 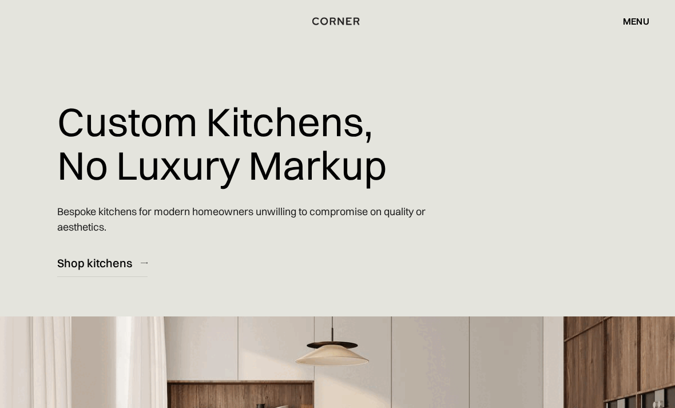 What do you see at coordinates (337, 21) in the screenshot?
I see `a: home` at bounding box center [337, 21].